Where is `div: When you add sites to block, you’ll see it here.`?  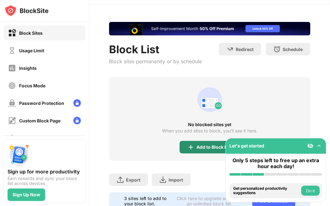
div: When you add sites to block, you’ll see it here. is located at coordinates (210, 131).